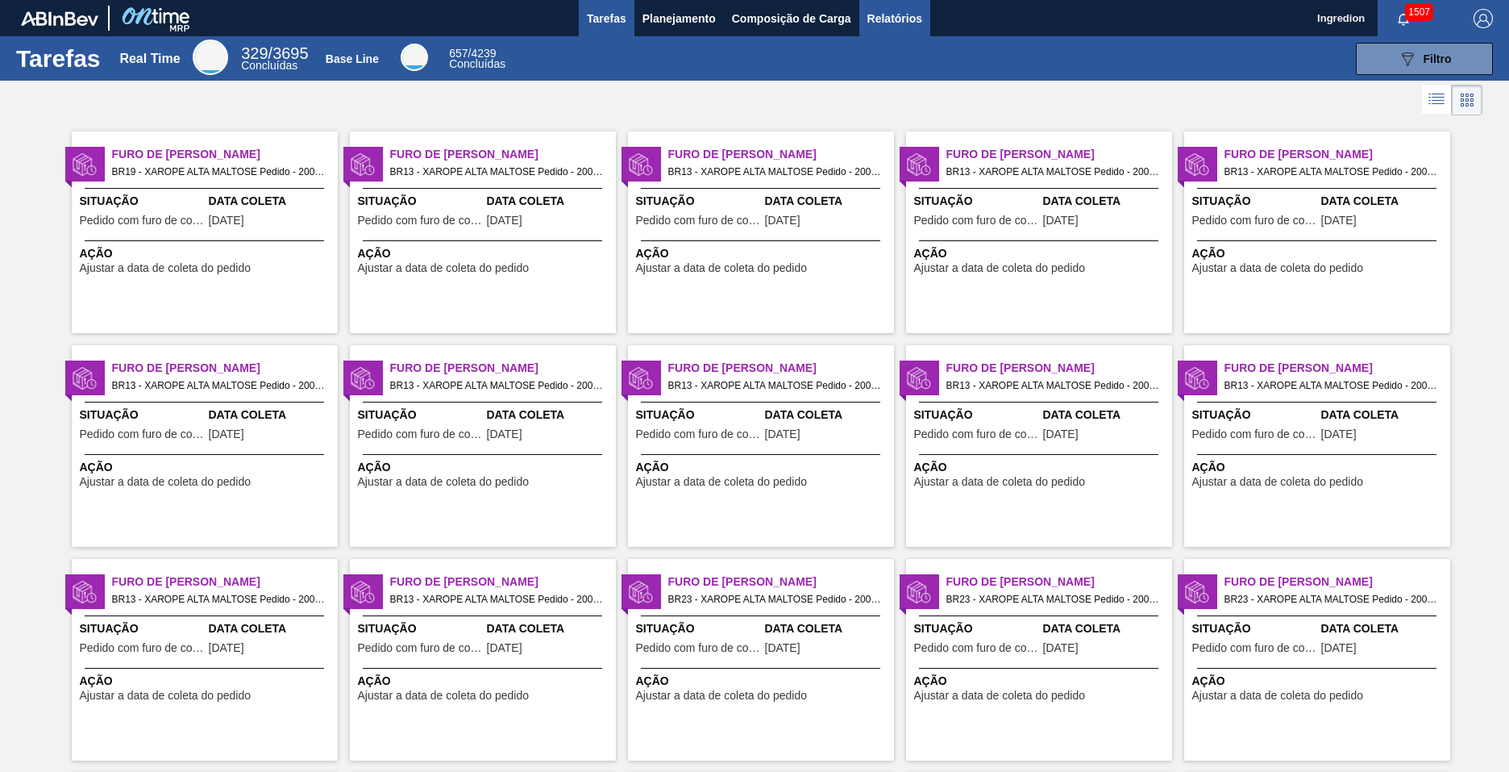 This screenshot has height=772, width=1509. Describe the element at coordinates (218, 172) in the screenshot. I see `span: BR19 - XAROPE ALTA MALTOSE Pedido - 2008305` at that location.